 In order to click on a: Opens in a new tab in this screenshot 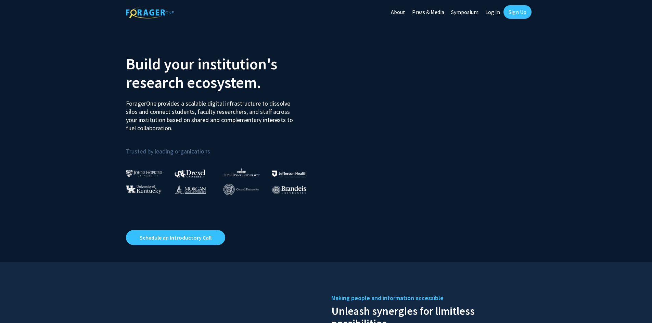, I will do `click(175, 238)`.